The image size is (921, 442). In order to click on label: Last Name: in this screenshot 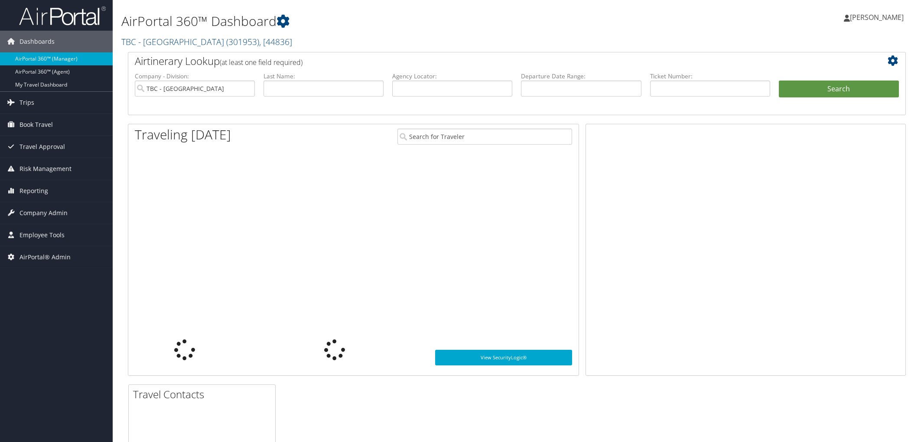, I will do `click(323, 76)`.